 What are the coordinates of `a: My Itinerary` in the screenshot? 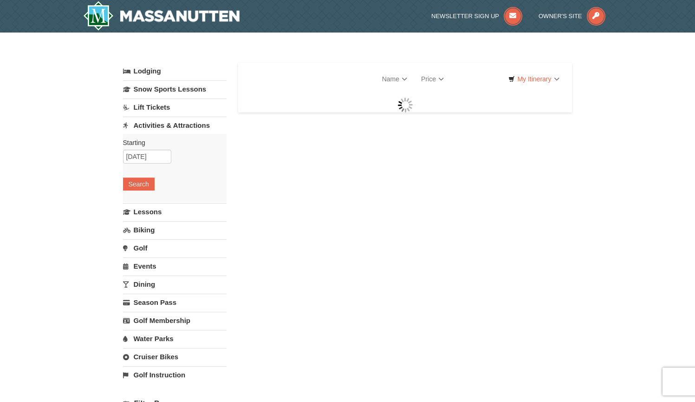 It's located at (534, 79).